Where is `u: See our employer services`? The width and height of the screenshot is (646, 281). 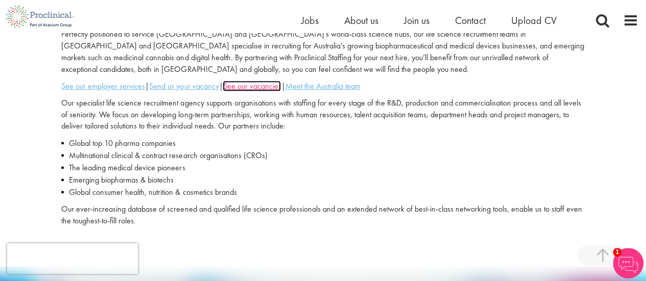 u: See our employer services is located at coordinates (103, 86).